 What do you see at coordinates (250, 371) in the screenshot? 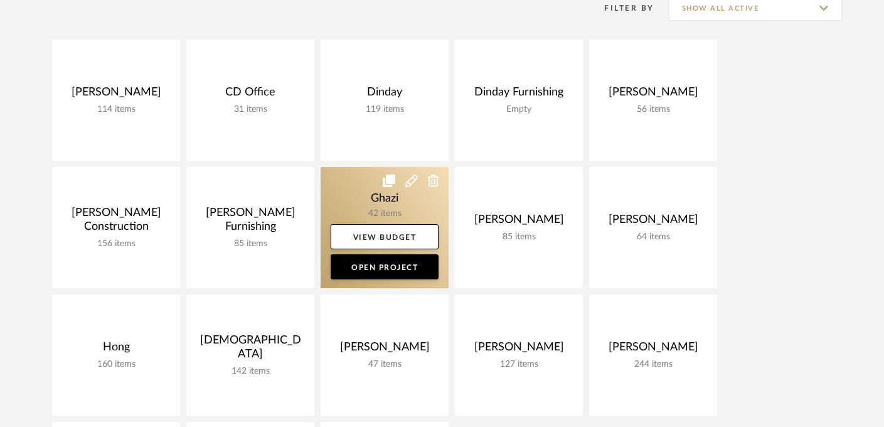
I see `div: 142 items` at bounding box center [250, 371].